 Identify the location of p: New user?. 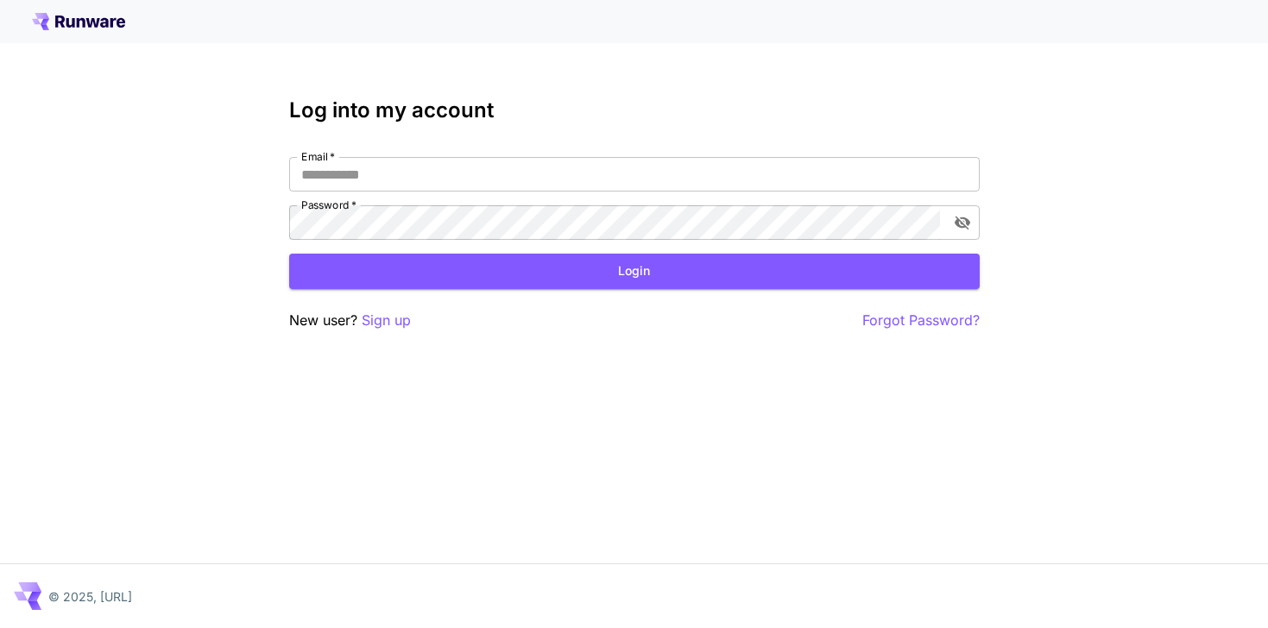
(350, 320).